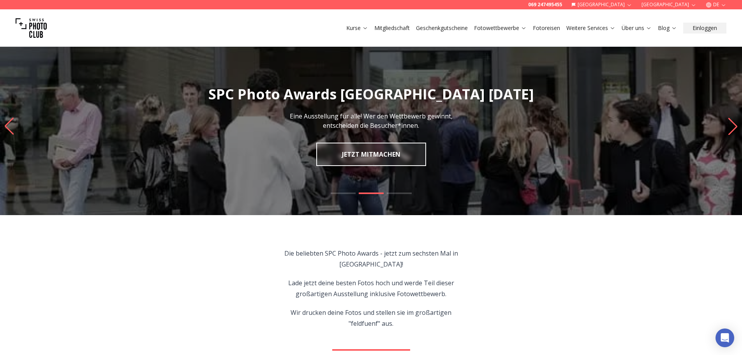 This screenshot has height=355, width=742. I want to click on a: Fotoreisen, so click(546, 28).